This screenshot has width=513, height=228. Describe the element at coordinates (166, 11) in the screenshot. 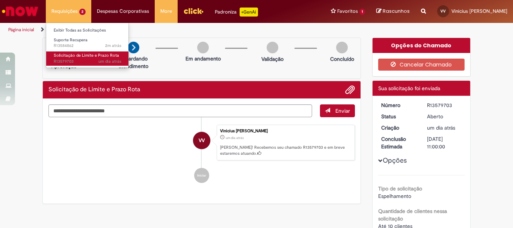

I see `span: More` at that location.